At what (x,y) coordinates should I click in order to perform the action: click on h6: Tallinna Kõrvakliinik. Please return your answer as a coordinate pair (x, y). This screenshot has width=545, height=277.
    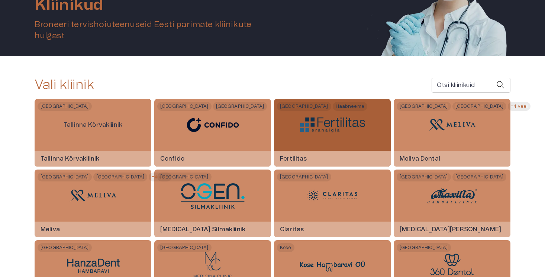
    Looking at the image, I should click on (70, 159).